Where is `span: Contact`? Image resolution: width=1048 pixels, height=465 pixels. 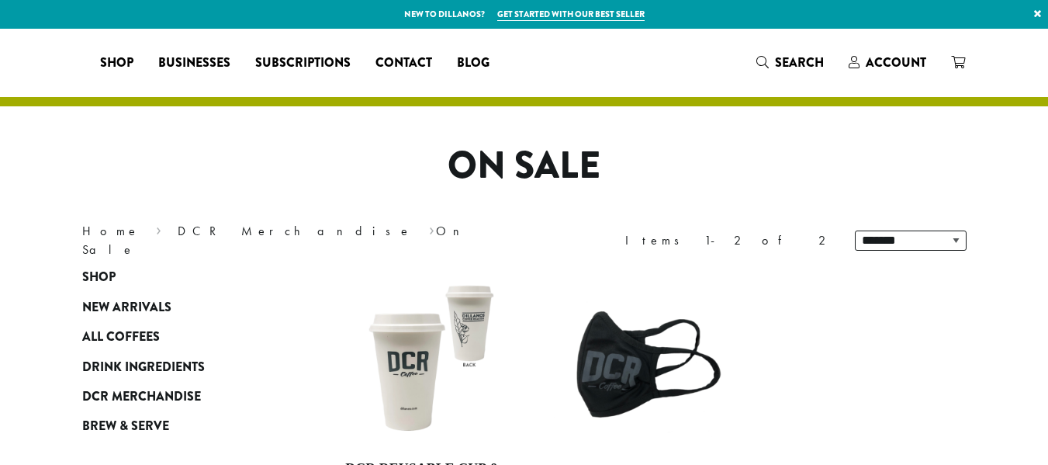
span: Contact is located at coordinates (403, 63).